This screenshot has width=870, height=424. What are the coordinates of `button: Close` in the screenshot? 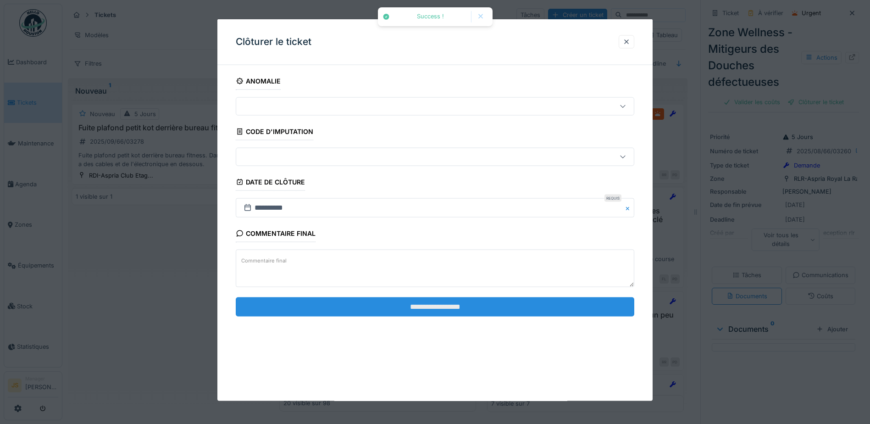 It's located at (629, 208).